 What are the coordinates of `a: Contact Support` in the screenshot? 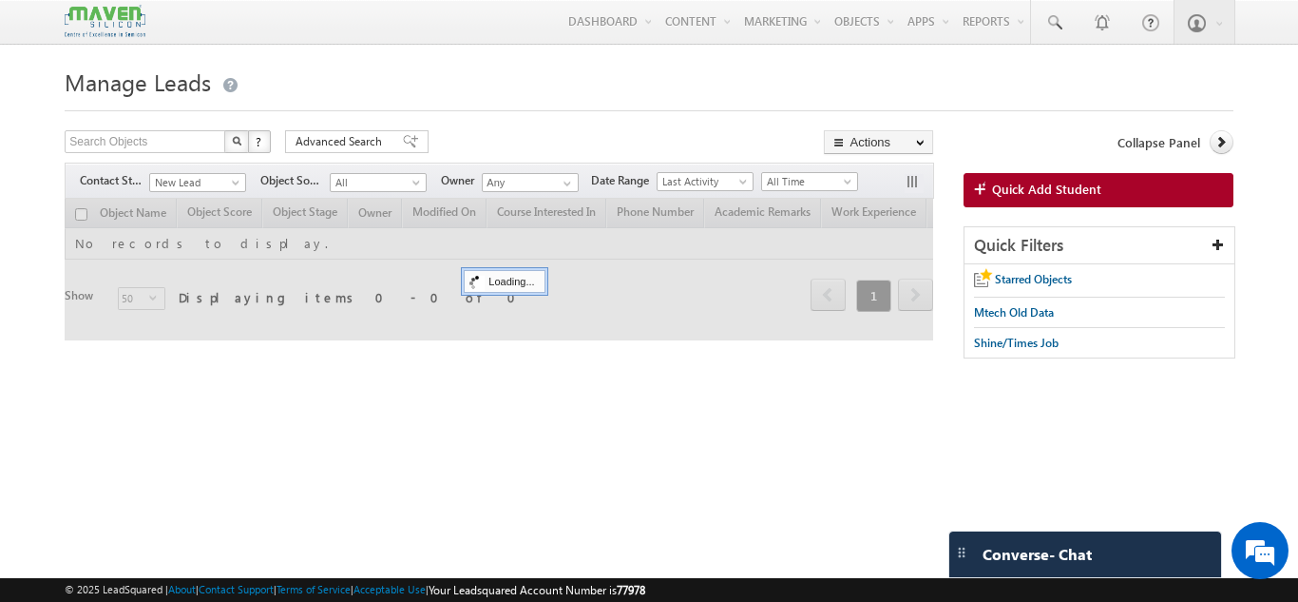 It's located at (236, 588).